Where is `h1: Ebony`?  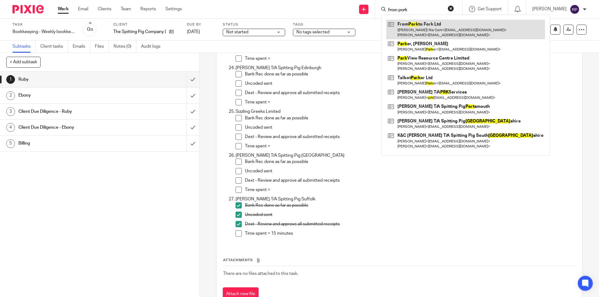 h1: Ebony is located at coordinates (72, 95).